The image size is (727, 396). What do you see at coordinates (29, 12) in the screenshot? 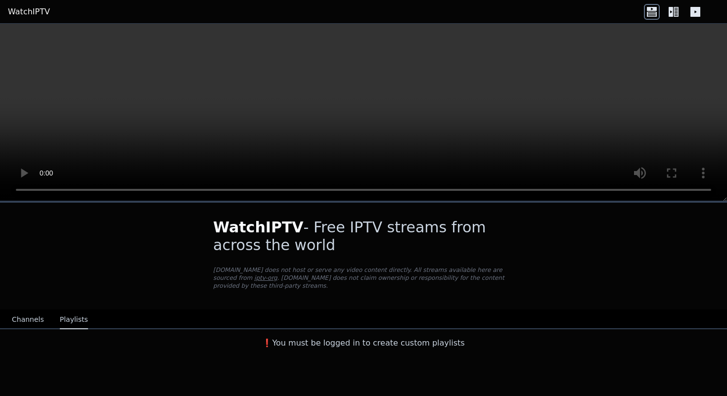
I see `a: WatchIPTV` at bounding box center [29, 12].